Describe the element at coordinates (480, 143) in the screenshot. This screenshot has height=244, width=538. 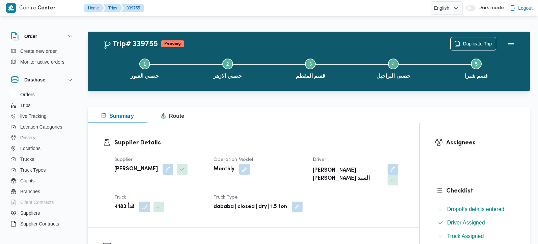
I see `h3: Assignees` at that location.